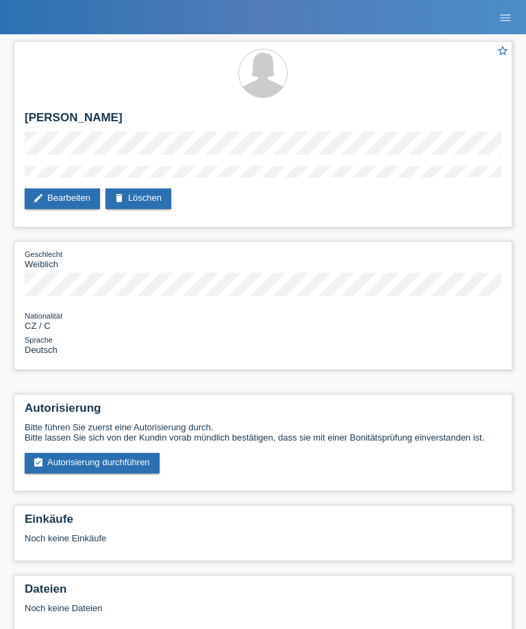 This screenshot has width=526, height=629. I want to click on a: assignment_turned_inAutorisierung durchführen, so click(92, 463).